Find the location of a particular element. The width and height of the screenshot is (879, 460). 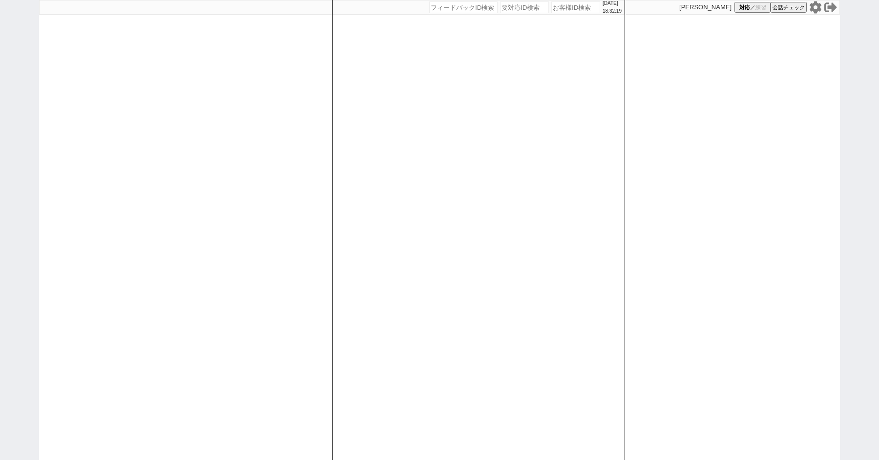

span: 対応 is located at coordinates (745, 7).